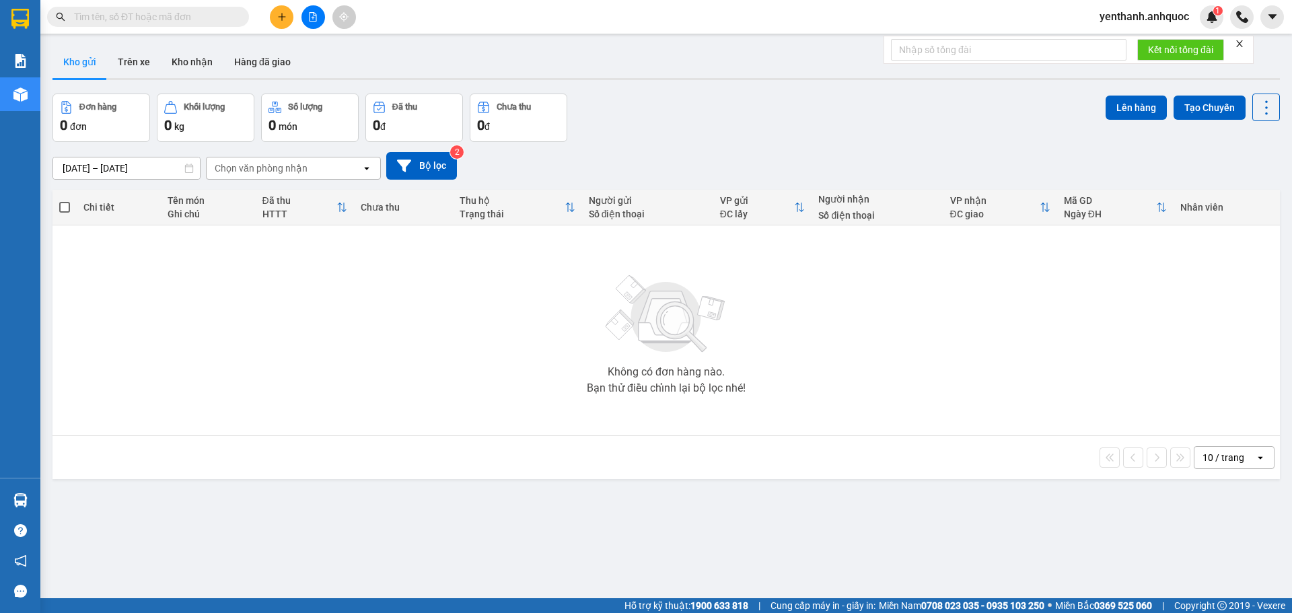 The width and height of the screenshot is (1292, 613). Describe the element at coordinates (1136, 108) in the screenshot. I see `button: Lên hàng` at that location.